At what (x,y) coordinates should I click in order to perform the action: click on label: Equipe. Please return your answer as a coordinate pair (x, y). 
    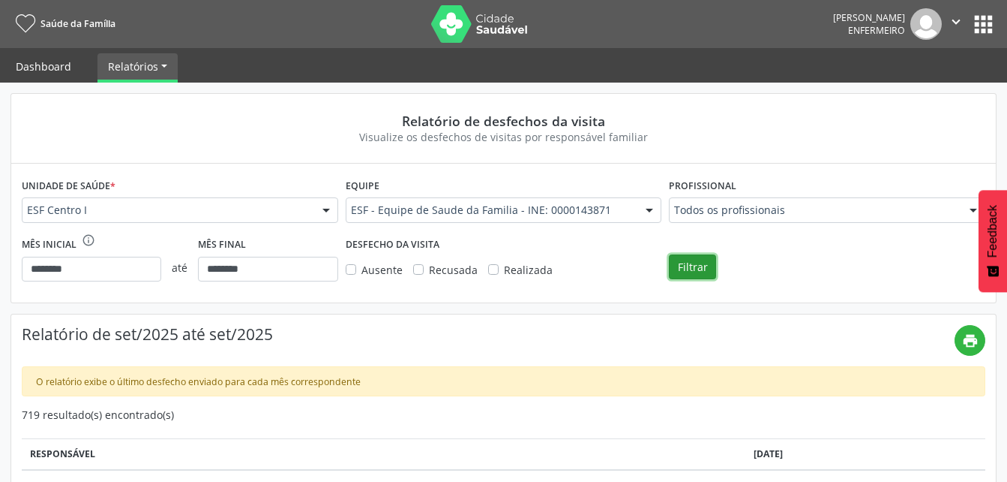
    Looking at the image, I should click on (362, 185).